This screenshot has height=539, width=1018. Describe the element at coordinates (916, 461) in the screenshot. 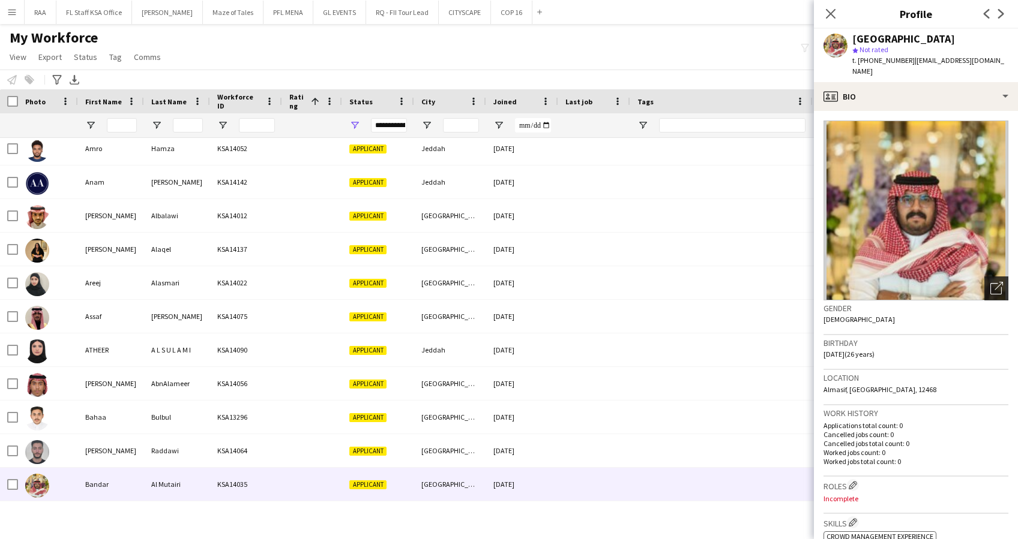

I see `p: Worked jobs total count: 0` at that location.